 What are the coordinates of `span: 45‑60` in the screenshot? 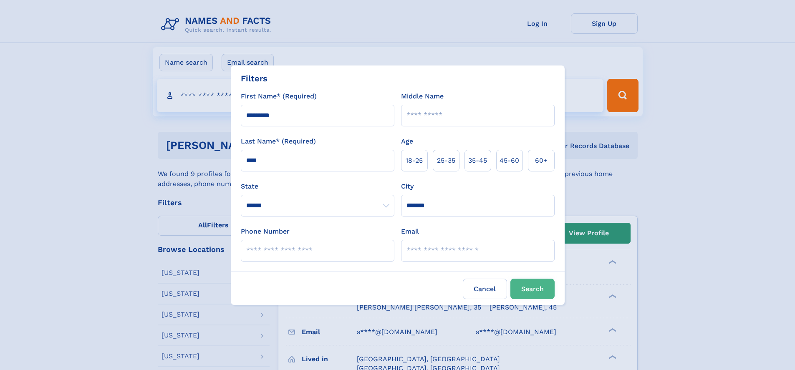 It's located at (509, 161).